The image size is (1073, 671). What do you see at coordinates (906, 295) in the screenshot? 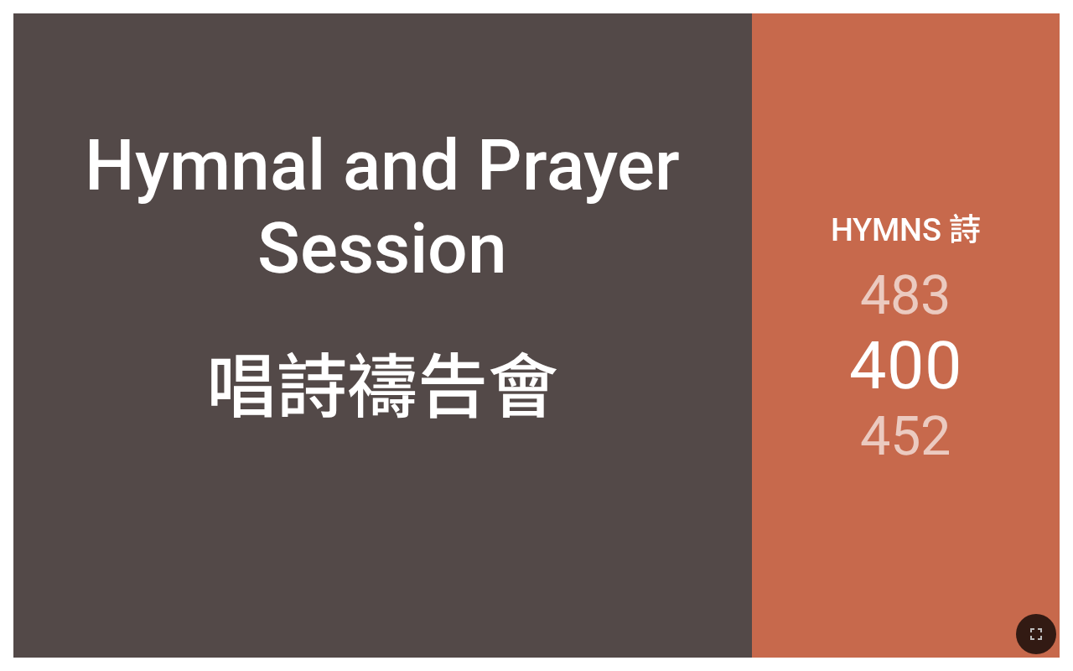
I see `li: 483` at bounding box center [906, 295].